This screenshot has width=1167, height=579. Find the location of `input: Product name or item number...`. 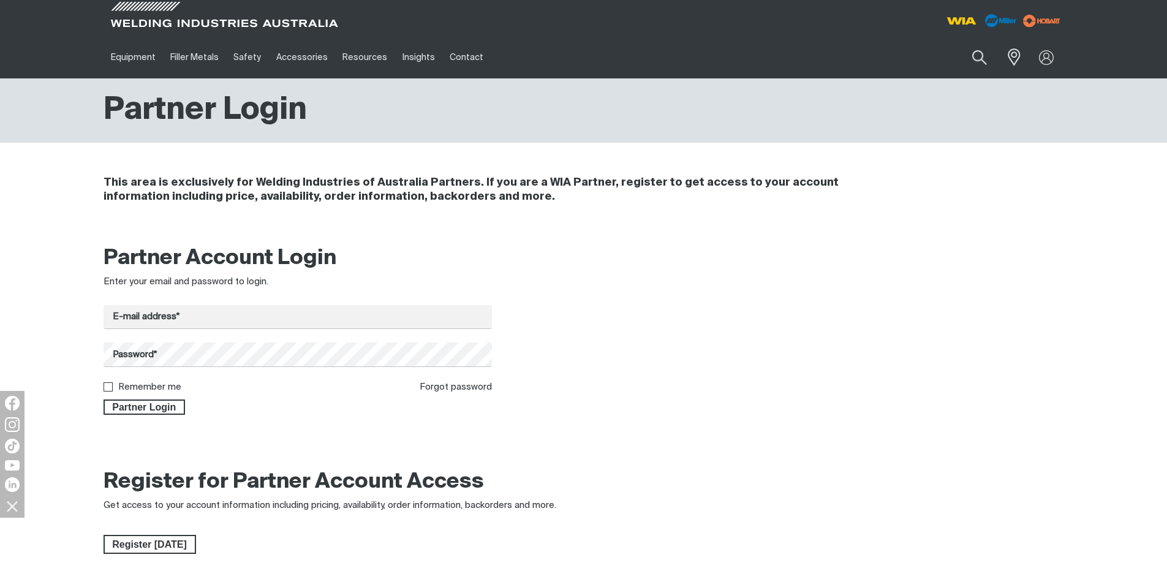

input: Product name or item number... is located at coordinates (971, 57).